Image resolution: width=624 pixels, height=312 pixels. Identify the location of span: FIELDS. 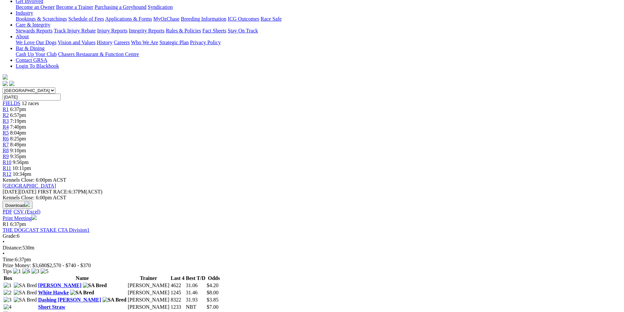
(11, 103).